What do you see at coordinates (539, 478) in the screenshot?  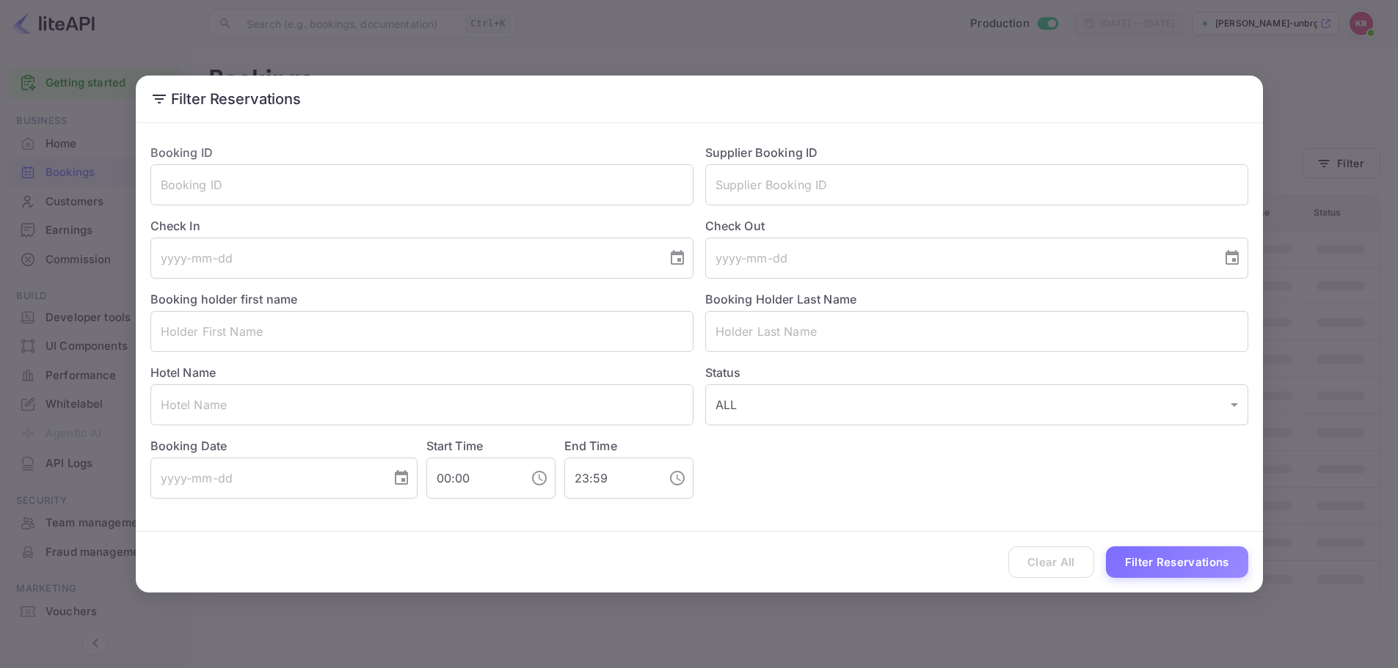 I see `button: Choose time, selected time is 12:00 AM` at bounding box center [539, 478].